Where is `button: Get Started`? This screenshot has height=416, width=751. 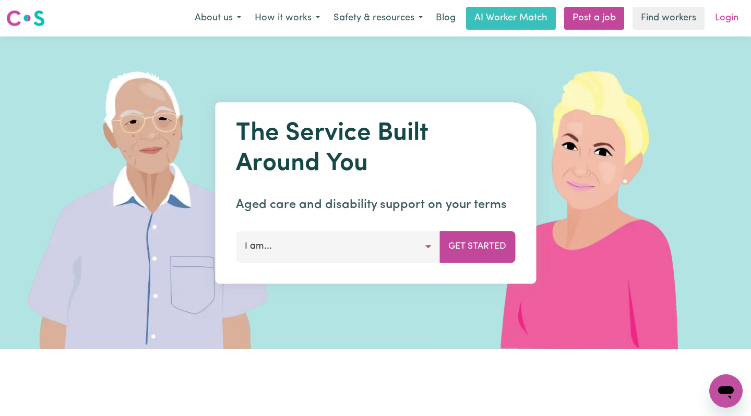 button: Get Started is located at coordinates (477, 247).